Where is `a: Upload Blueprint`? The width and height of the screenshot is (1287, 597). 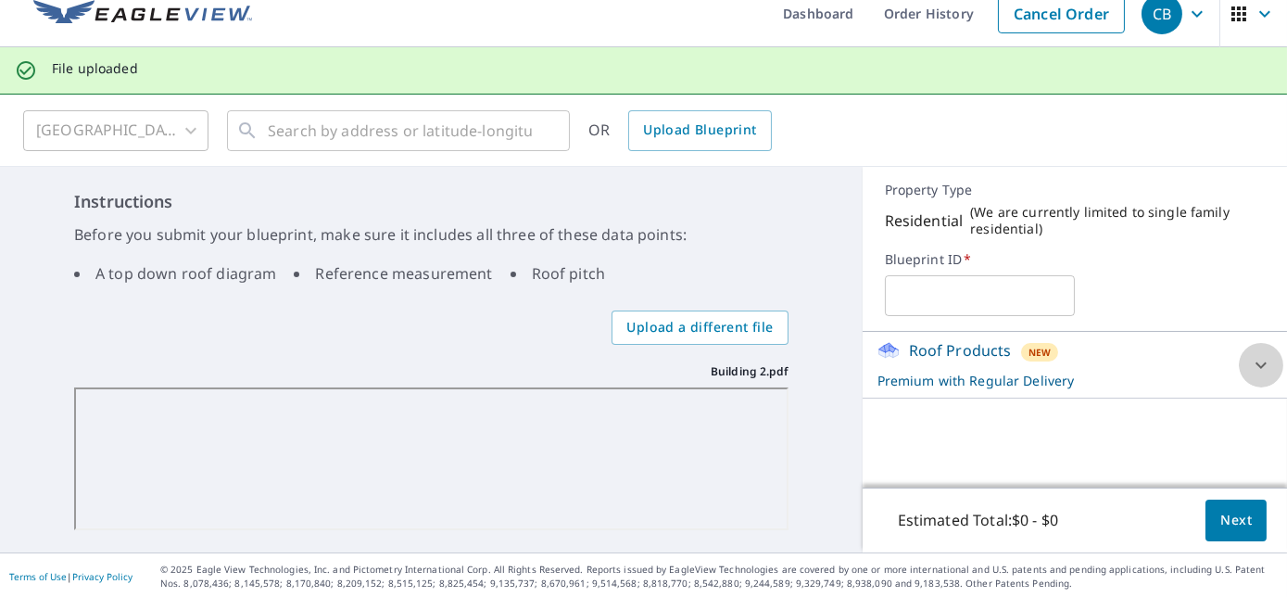
a: Upload Blueprint is located at coordinates (700, 131).